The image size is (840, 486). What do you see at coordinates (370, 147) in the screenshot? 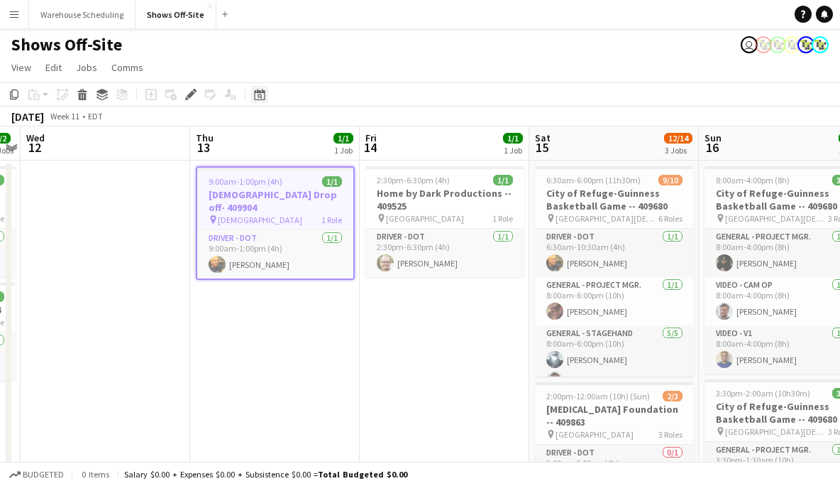
I see `span: 14` at bounding box center [370, 147].